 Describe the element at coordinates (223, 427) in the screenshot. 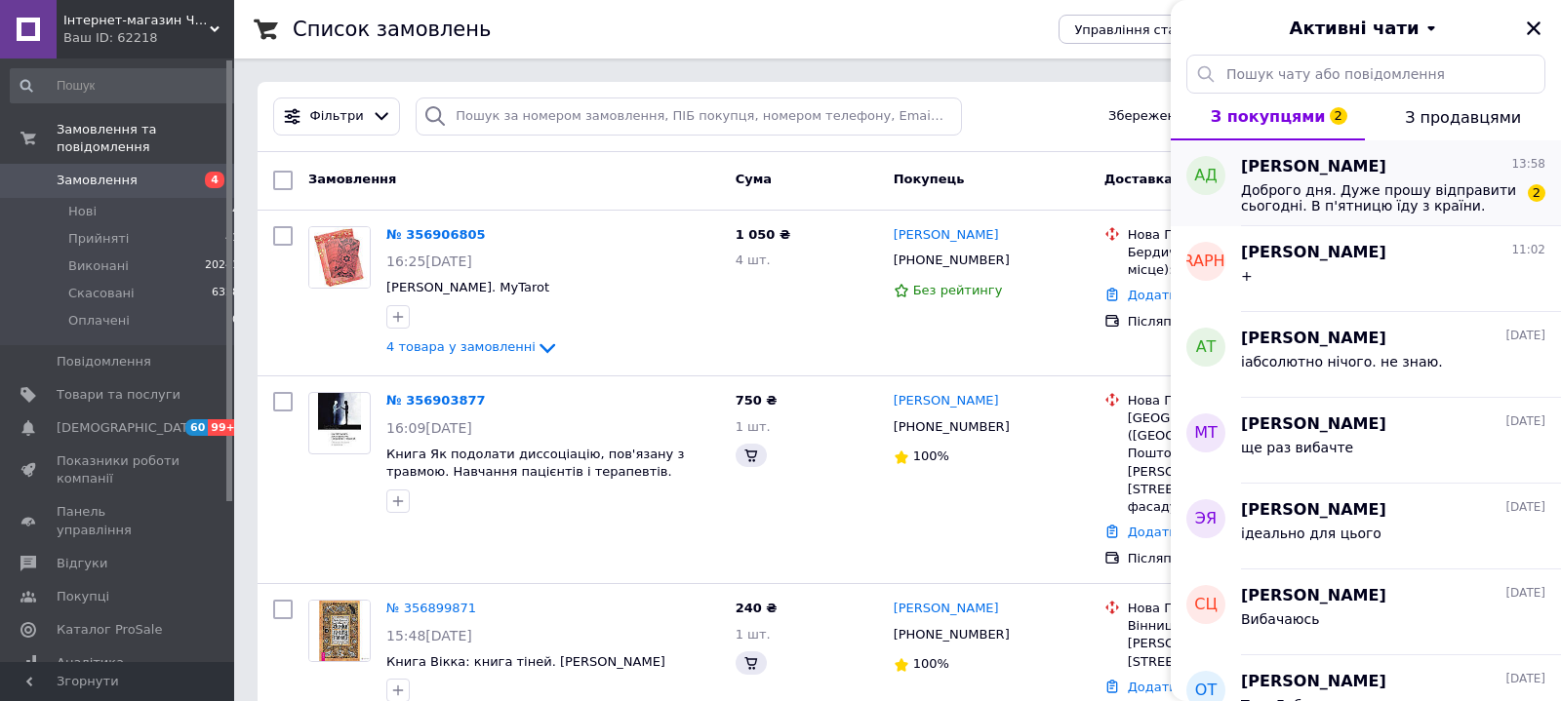

I see `span: 99+` at that location.